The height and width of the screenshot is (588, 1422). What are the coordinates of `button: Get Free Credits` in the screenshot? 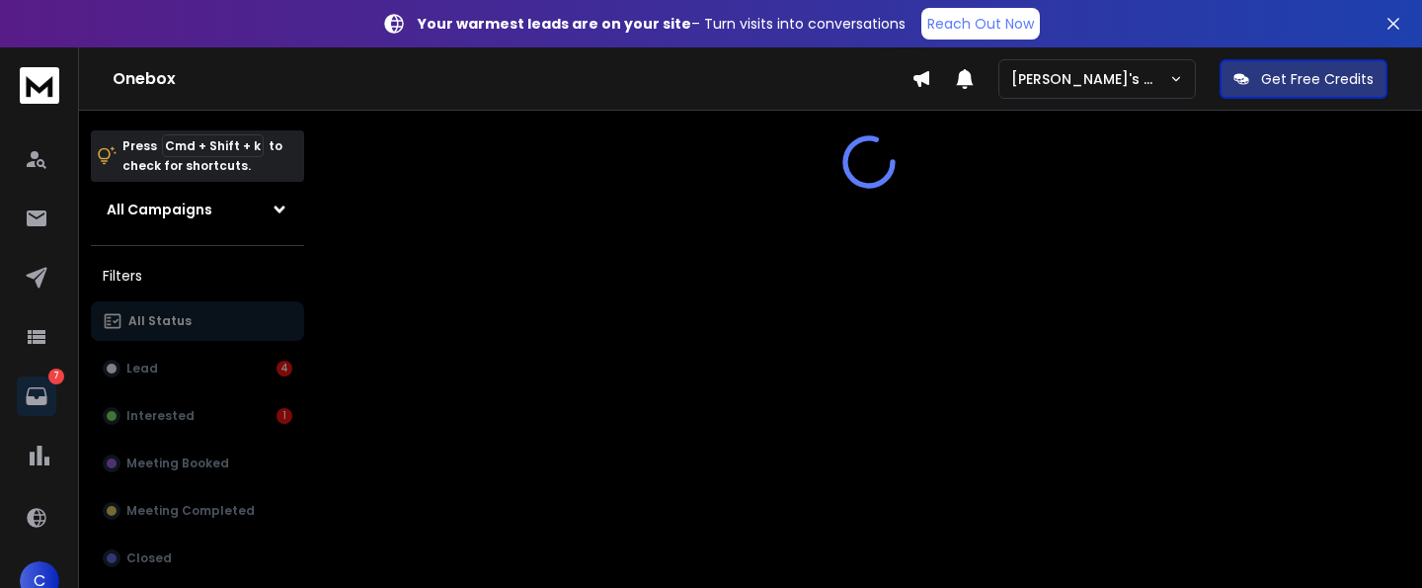 It's located at (1304, 79).